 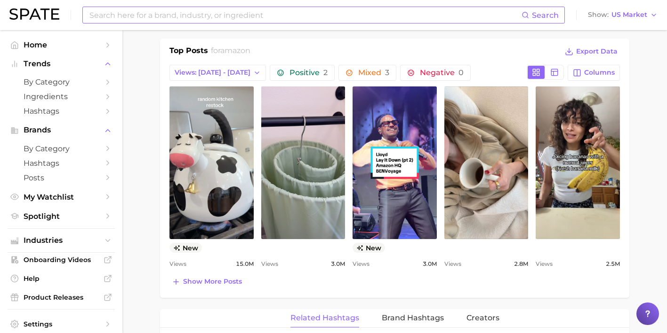 What do you see at coordinates (325, 318) in the screenshot?
I see `span: Related Hashtags` at bounding box center [325, 318].